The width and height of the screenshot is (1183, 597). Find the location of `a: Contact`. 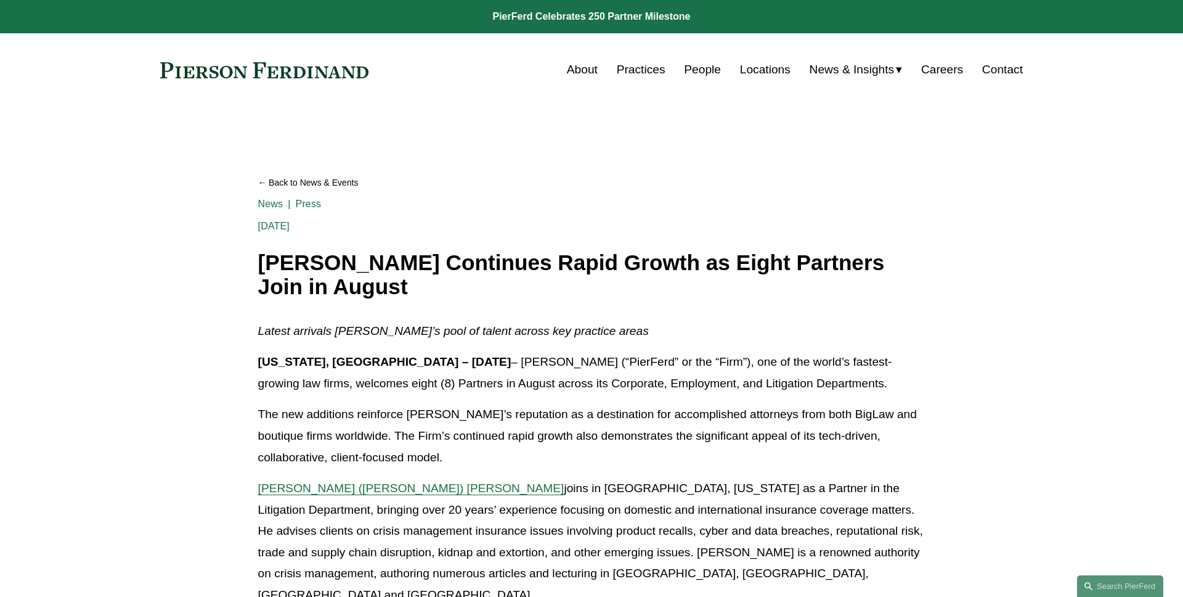

a: Contact is located at coordinates (1003, 70).